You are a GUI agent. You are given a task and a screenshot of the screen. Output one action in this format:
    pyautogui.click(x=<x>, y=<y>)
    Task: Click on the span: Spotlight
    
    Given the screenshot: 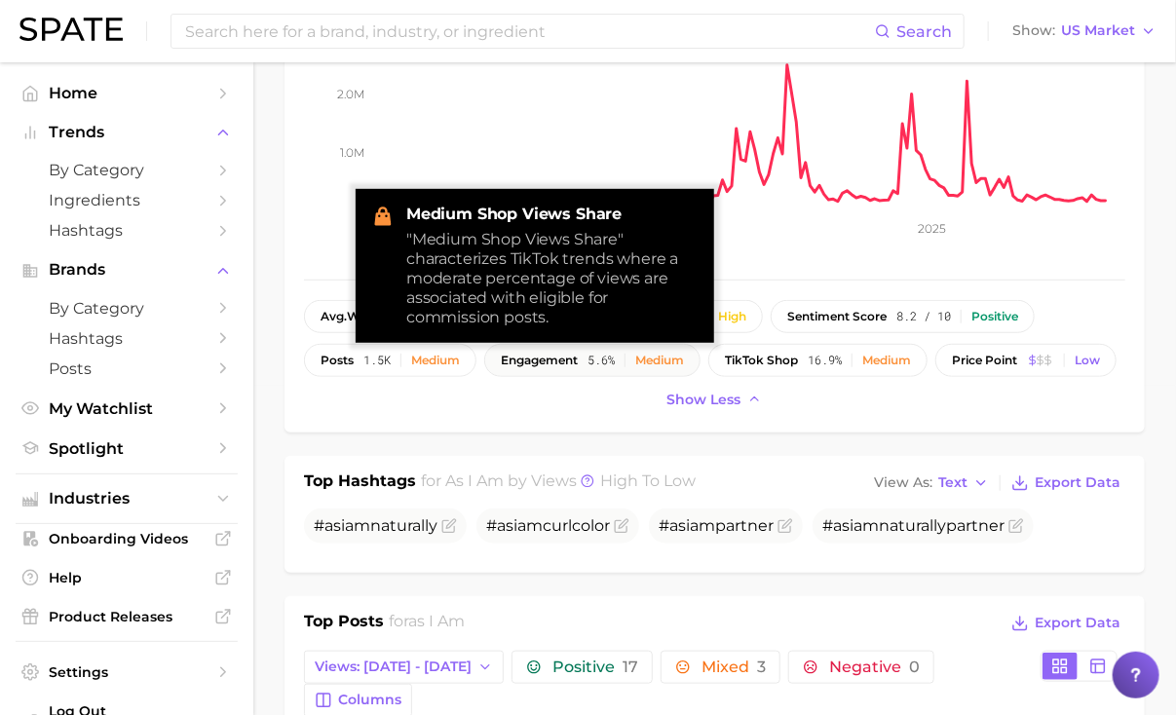 What is the action you would take?
    pyautogui.click(x=127, y=448)
    